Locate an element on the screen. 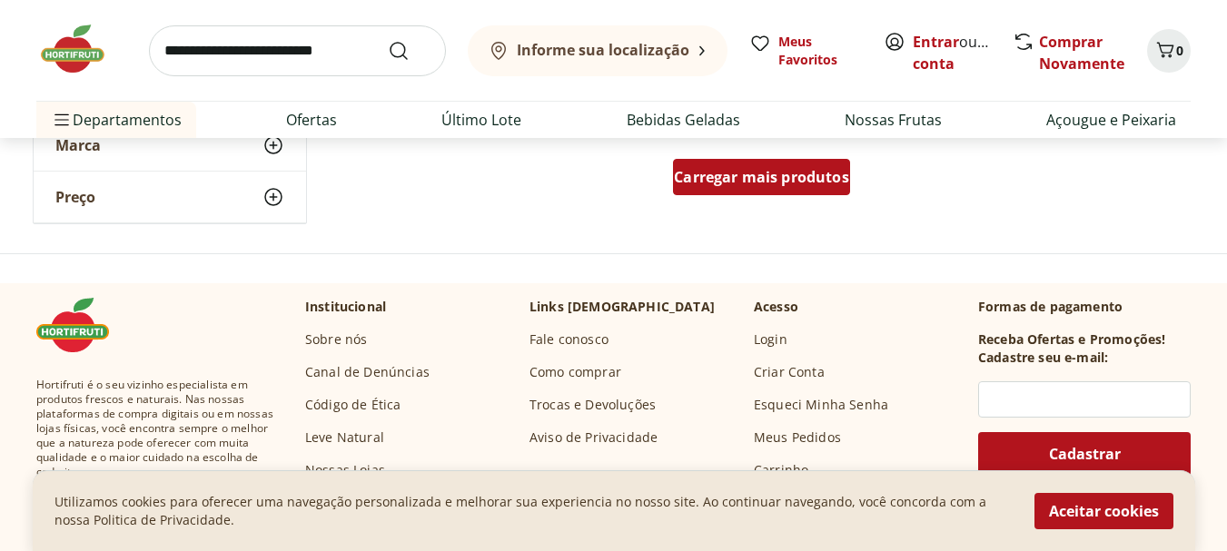 Image resolution: width=1227 pixels, height=551 pixels. span: Meus Favoritos is located at coordinates (820, 51).